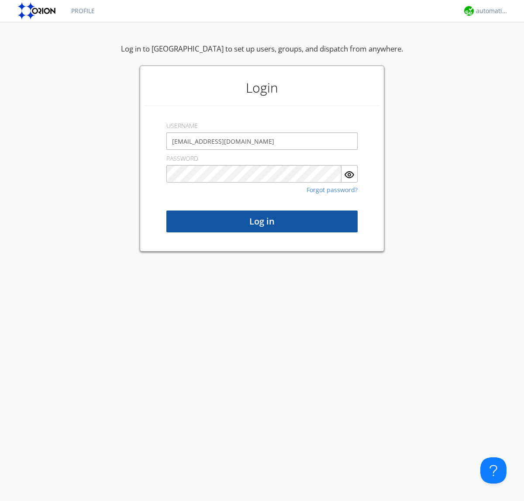 The image size is (524, 501). What do you see at coordinates (492, 11) in the screenshot?
I see `div: automation+atlas` at bounding box center [492, 11].